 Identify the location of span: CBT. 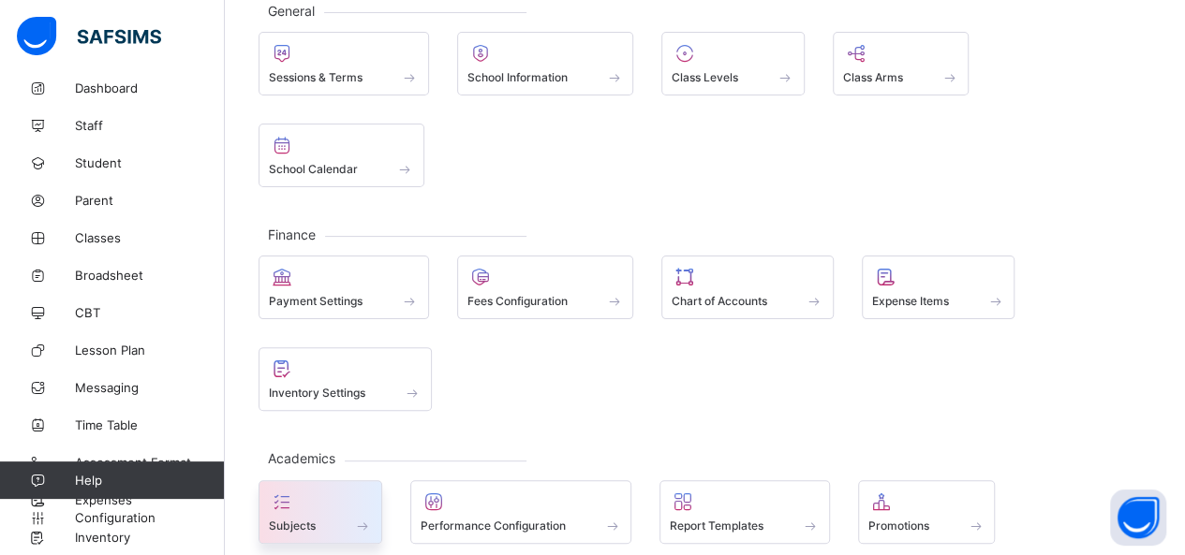
(150, 313).